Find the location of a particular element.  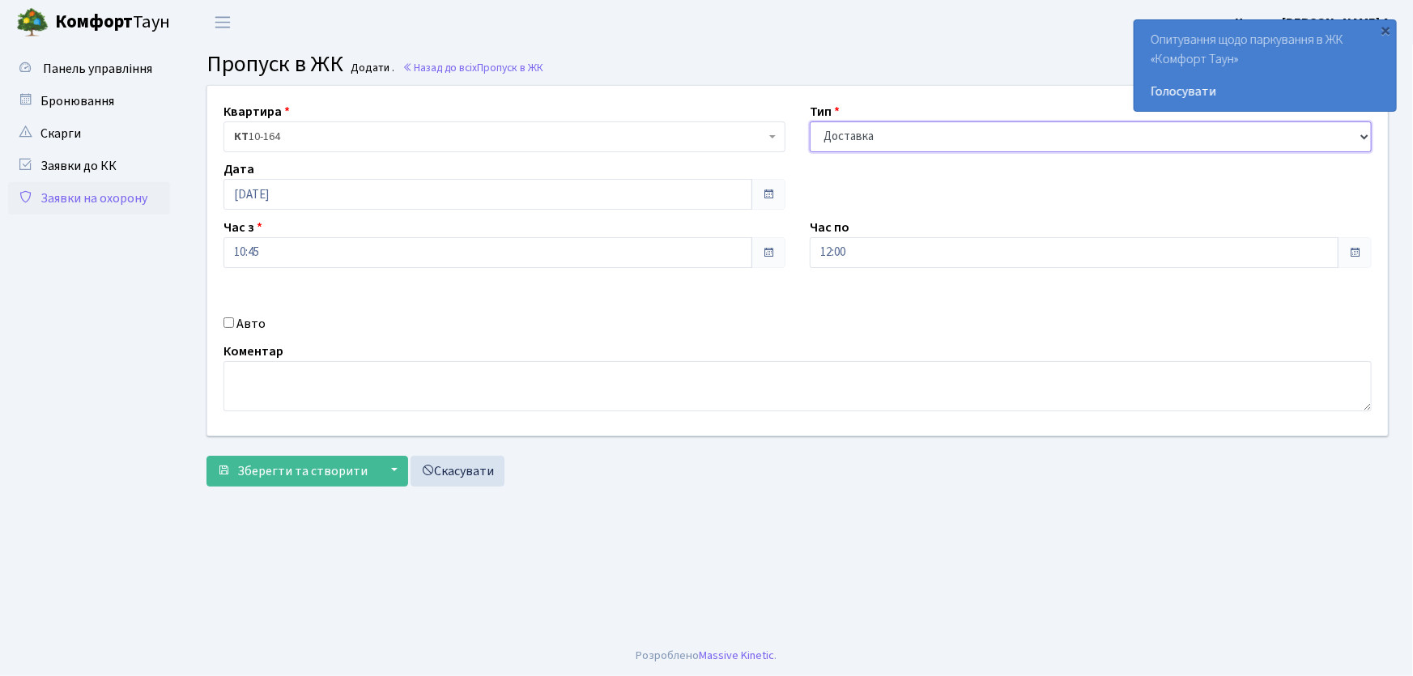

span: Панель управління is located at coordinates (97, 69).